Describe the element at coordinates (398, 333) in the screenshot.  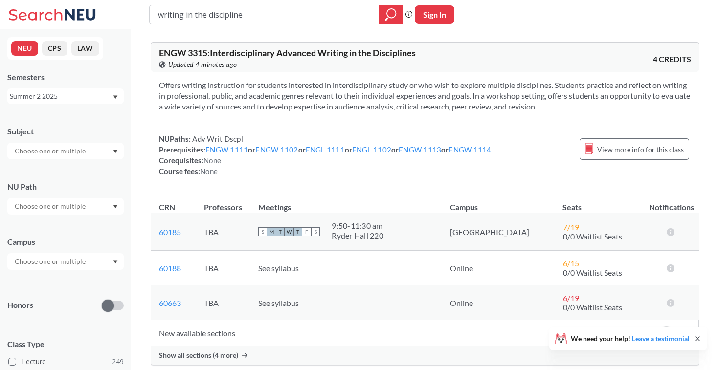
I see `td: New available sections` at that location.